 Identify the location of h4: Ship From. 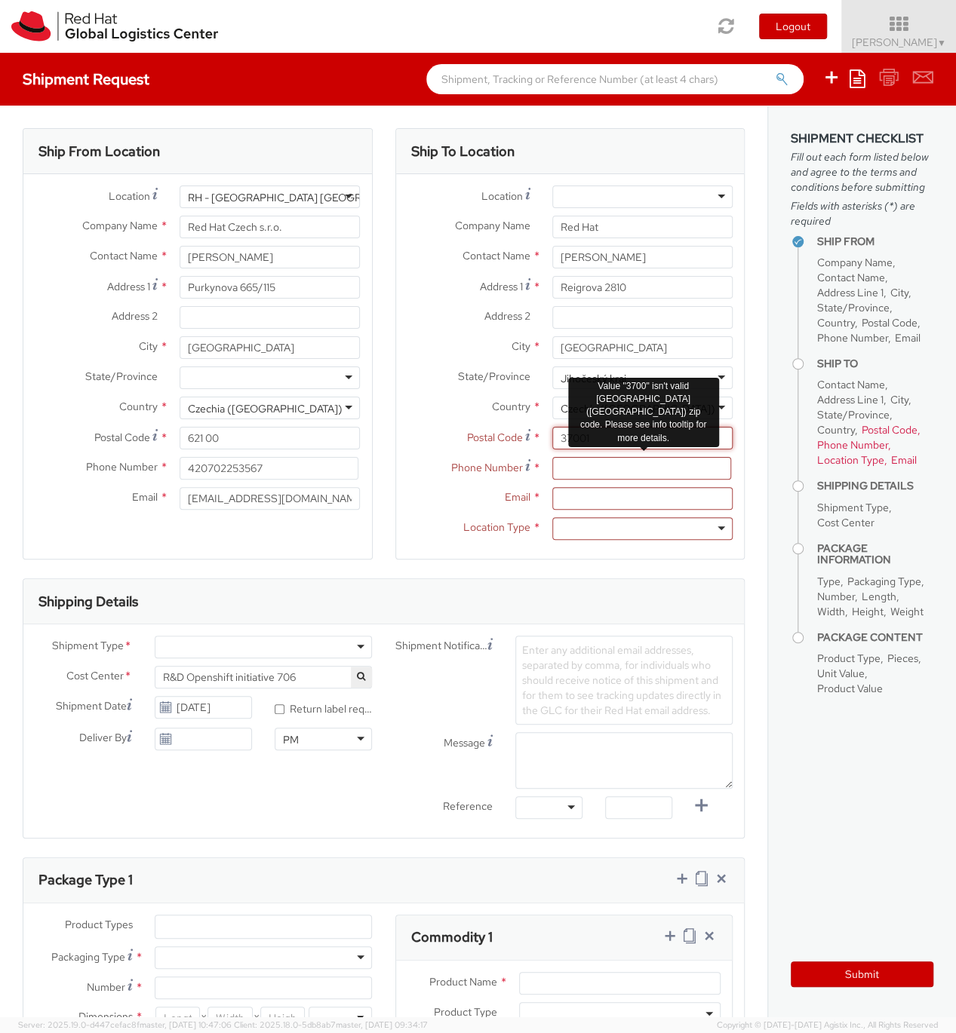
(875, 241).